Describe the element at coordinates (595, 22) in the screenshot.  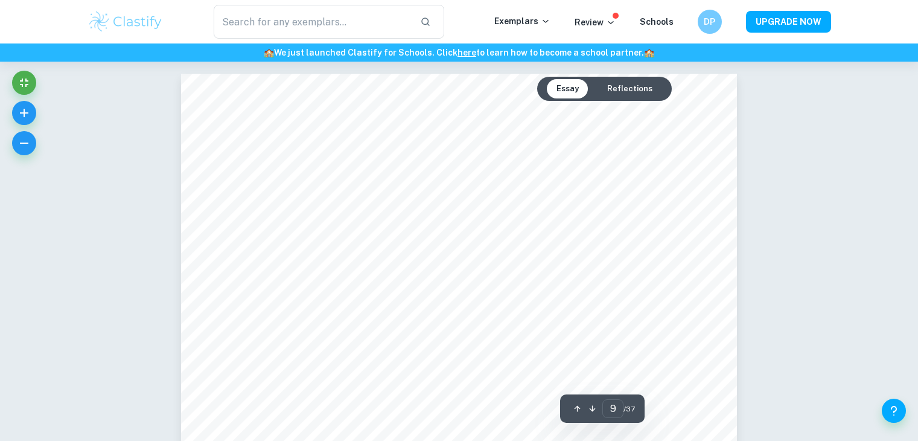
I see `p: Review` at that location.